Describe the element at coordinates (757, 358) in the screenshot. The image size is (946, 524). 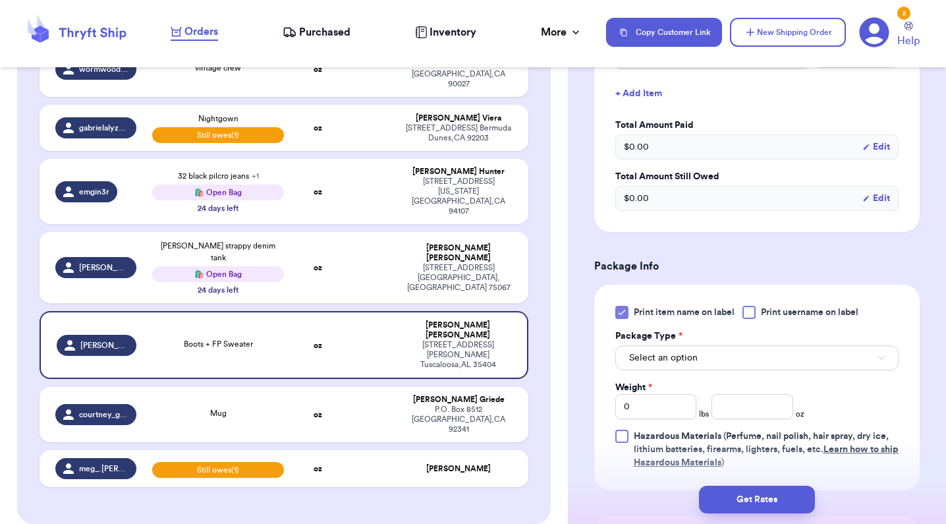
I see `button: Select an option` at that location.